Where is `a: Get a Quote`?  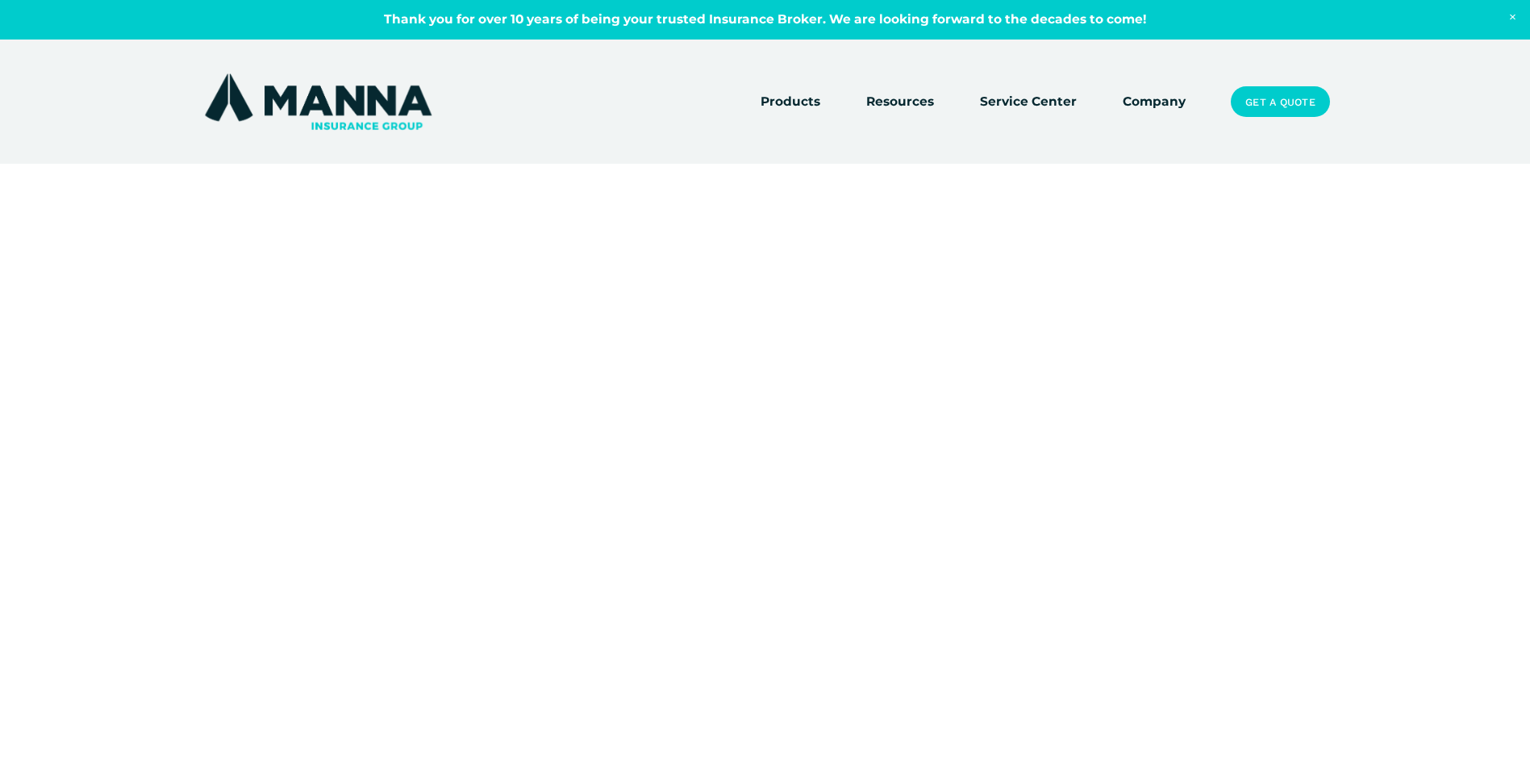
a: Get a Quote is located at coordinates (1280, 102).